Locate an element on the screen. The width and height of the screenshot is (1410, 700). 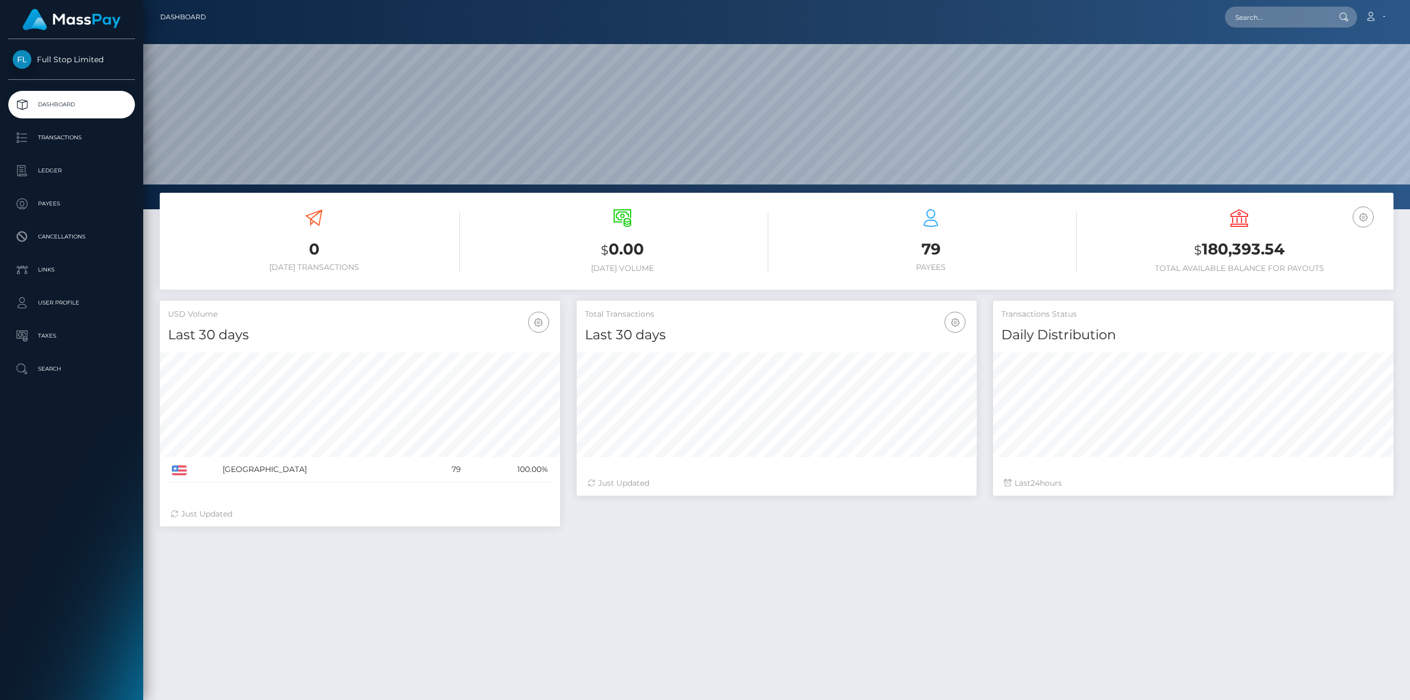
h4: Daily Distribution is located at coordinates (1193, 335).